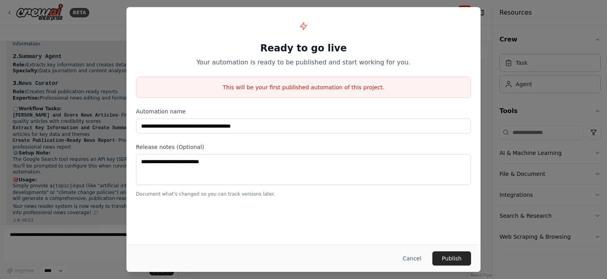  What do you see at coordinates (304, 62) in the screenshot?
I see `p: Your automation is ready to be published and start working for you.` at bounding box center [304, 62].